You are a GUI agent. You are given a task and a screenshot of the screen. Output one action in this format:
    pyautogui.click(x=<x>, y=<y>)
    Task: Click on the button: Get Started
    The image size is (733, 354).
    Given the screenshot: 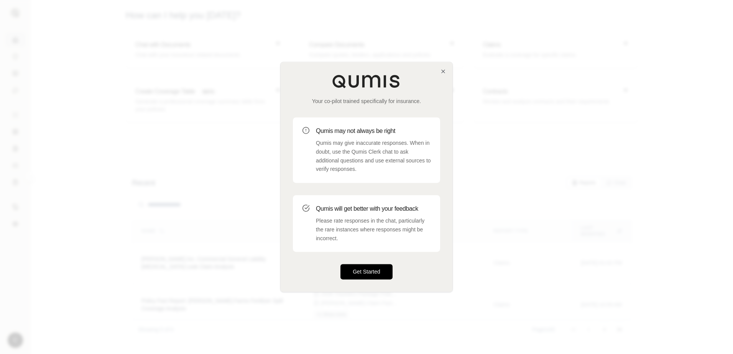 What is the action you would take?
    pyautogui.click(x=367, y=272)
    